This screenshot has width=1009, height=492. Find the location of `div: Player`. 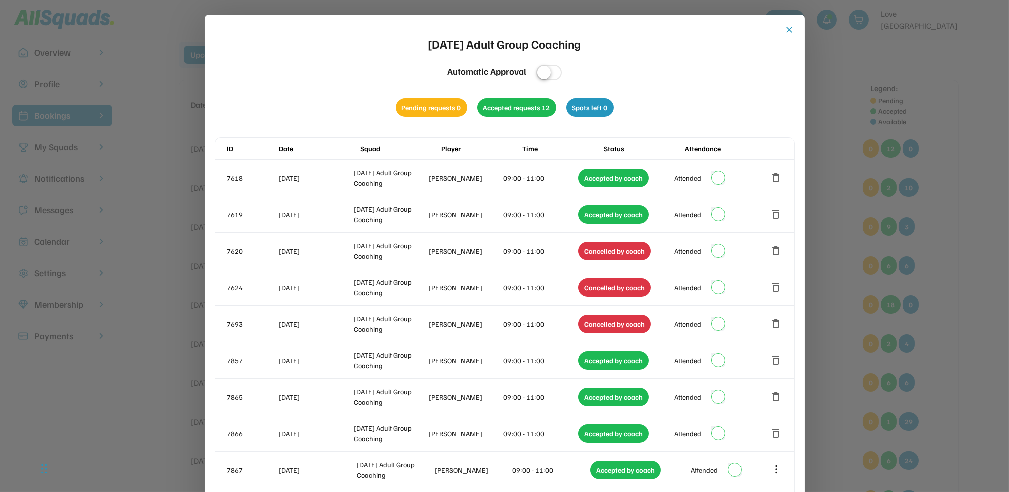

div: Player is located at coordinates (481, 149).